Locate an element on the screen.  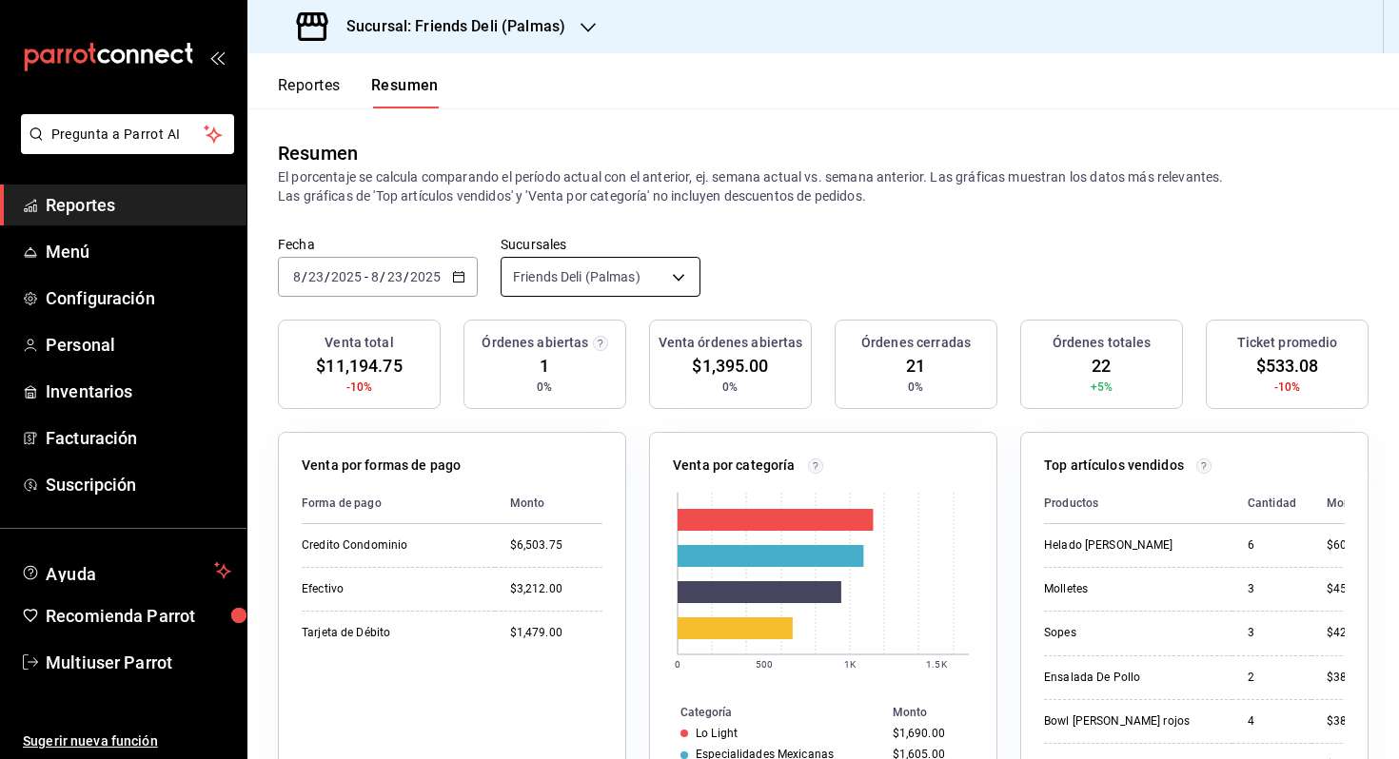
p: El porcentaje se calcula comparando el período actual con el anterior, ej. semana actual vs. sema... is located at coordinates (823, 187).